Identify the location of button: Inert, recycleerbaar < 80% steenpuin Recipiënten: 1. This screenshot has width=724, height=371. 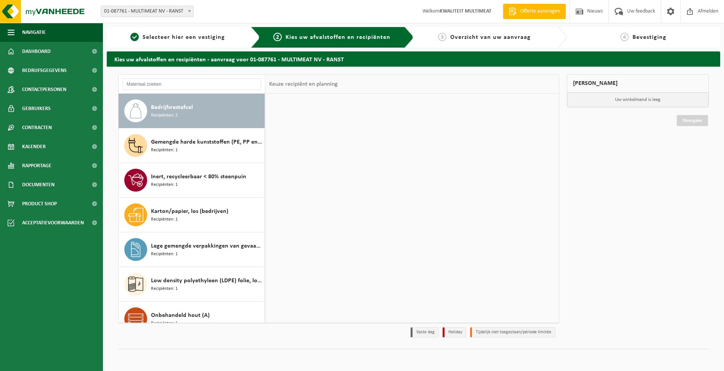
(192, 180).